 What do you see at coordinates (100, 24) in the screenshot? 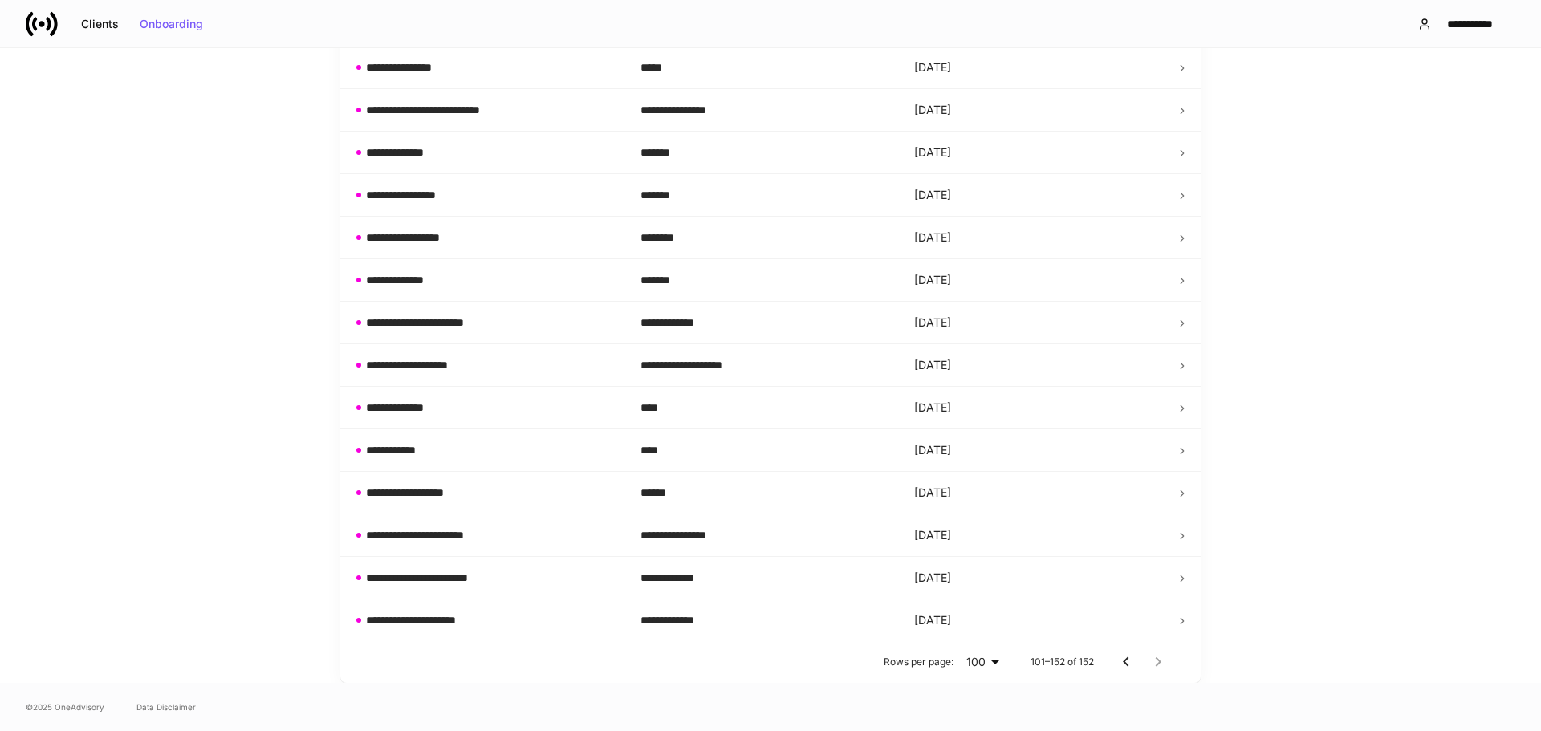
I see `button: Clients` at bounding box center [100, 24].